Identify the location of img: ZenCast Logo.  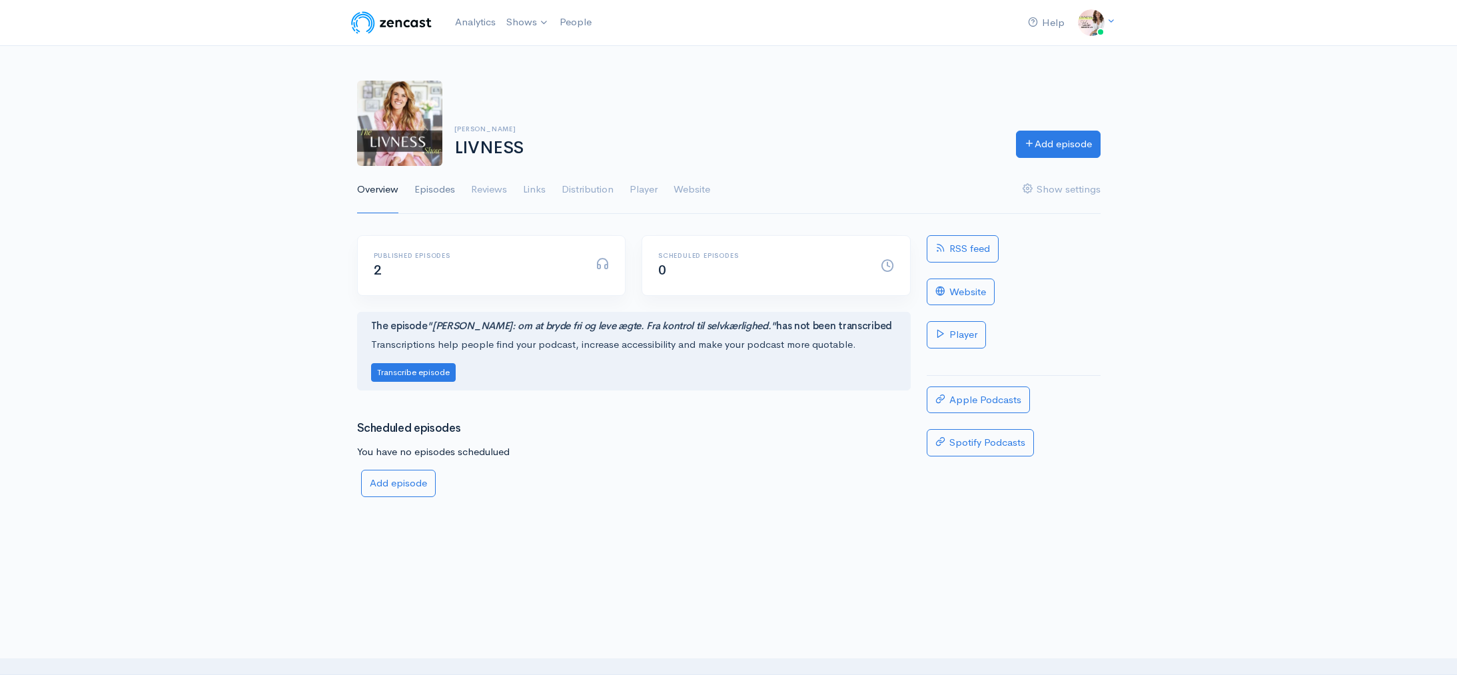
(391, 23).